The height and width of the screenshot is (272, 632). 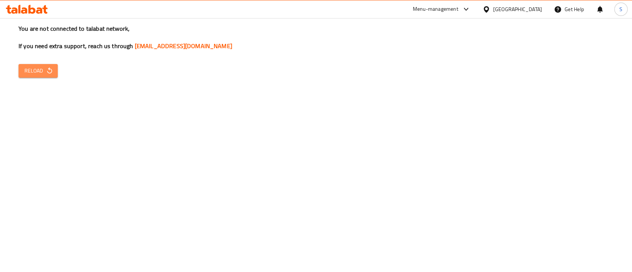 I want to click on span: Reload, so click(x=38, y=71).